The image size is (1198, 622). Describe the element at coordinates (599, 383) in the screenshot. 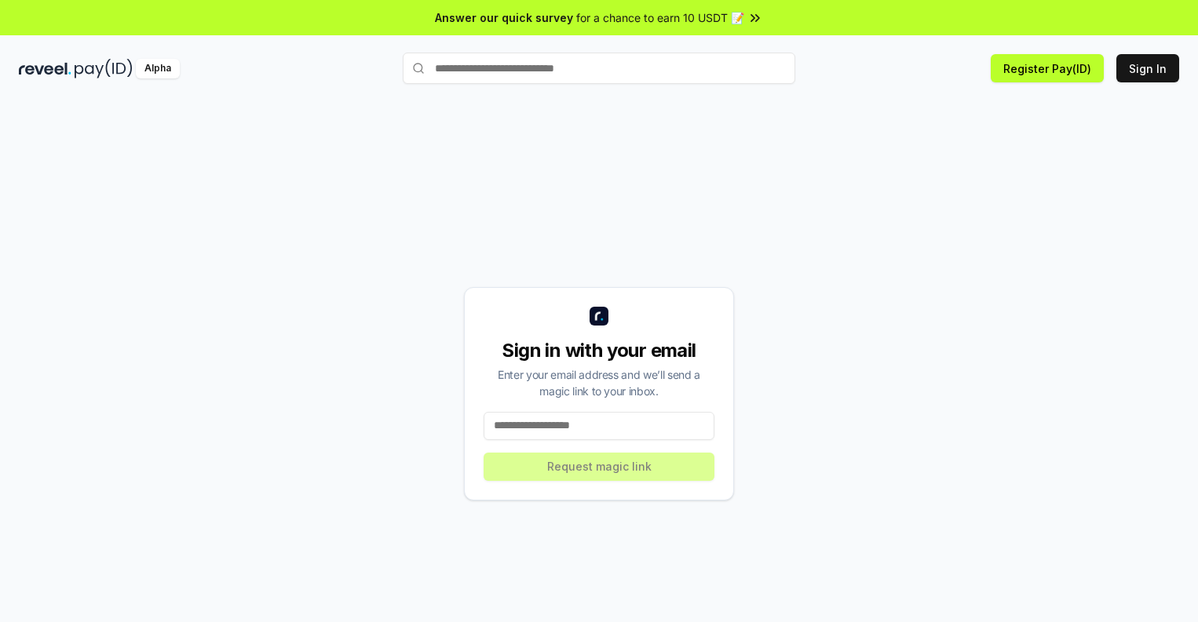

I see `div: Enter your email address and we’ll send a magic link to your inbox.` at that location.